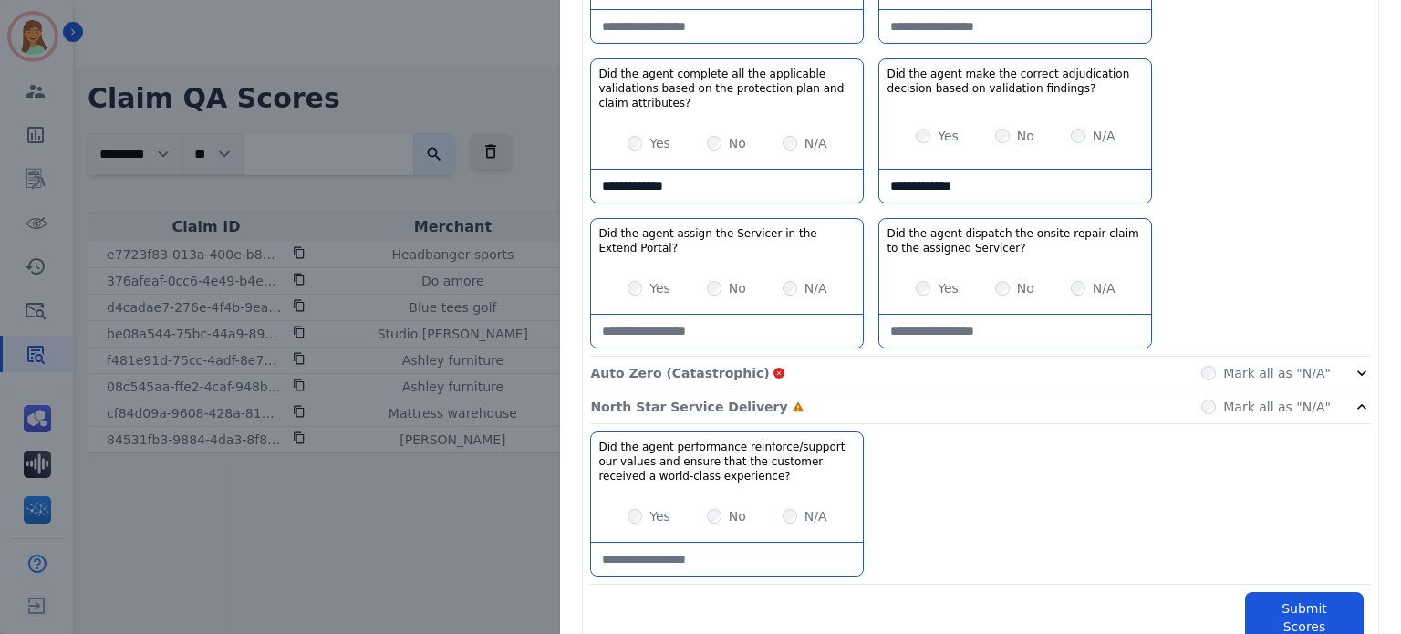 The width and height of the screenshot is (1401, 634). Describe the element at coordinates (689, 407) in the screenshot. I see `p: North Star Service Delivery` at that location.